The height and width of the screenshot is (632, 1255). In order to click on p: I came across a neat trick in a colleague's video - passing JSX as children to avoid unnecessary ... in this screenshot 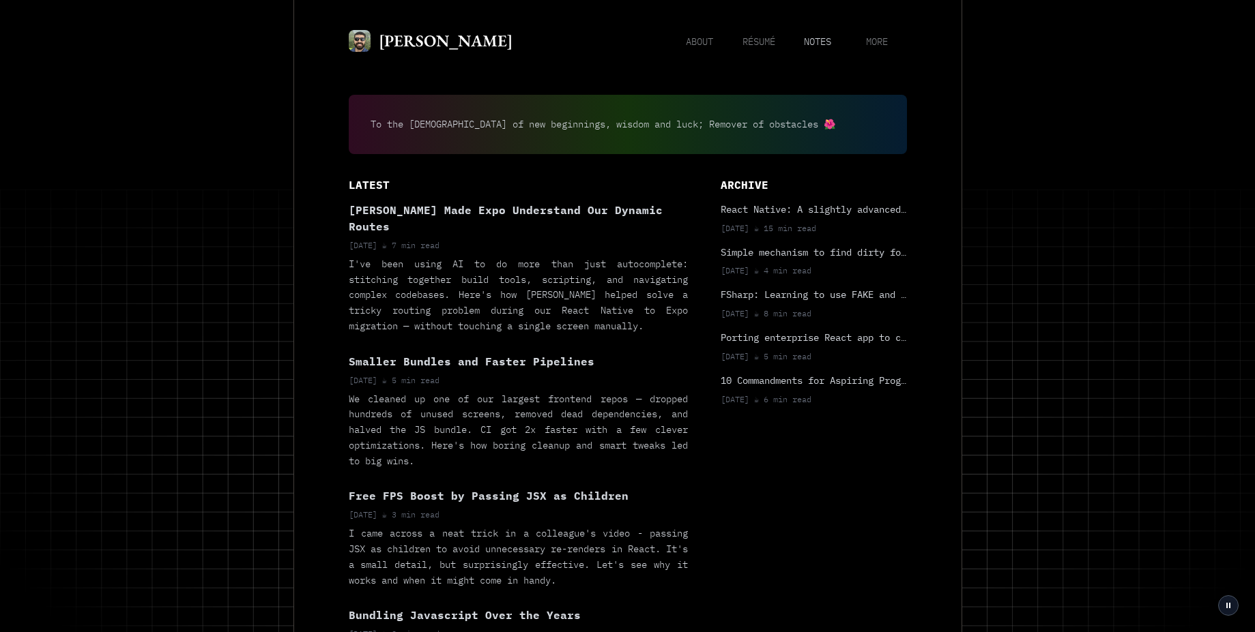, I will do `click(518, 557)`.